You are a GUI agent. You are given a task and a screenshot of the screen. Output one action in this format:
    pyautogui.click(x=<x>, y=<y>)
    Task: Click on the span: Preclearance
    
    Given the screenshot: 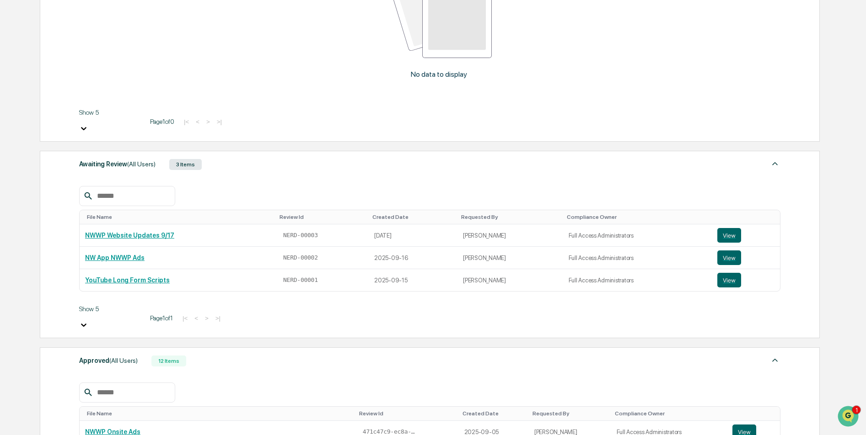 What is the action you would take?
    pyautogui.click(x=38, y=167)
    